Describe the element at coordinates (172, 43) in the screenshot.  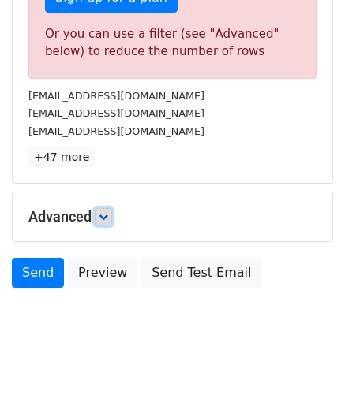
I see `div: Or you can use a filter (see "Advanced" below) to reduce the number of rows` at that location.